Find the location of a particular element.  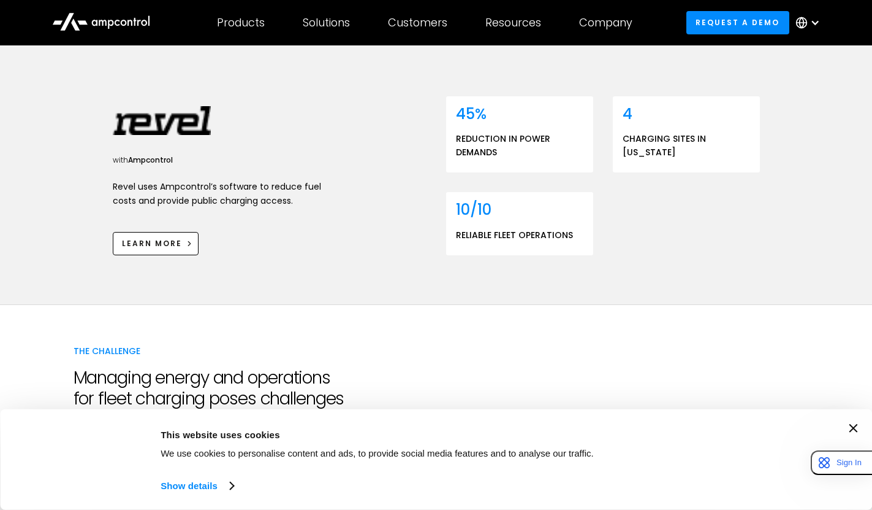

p: The Challenge is located at coordinates (278, 351).